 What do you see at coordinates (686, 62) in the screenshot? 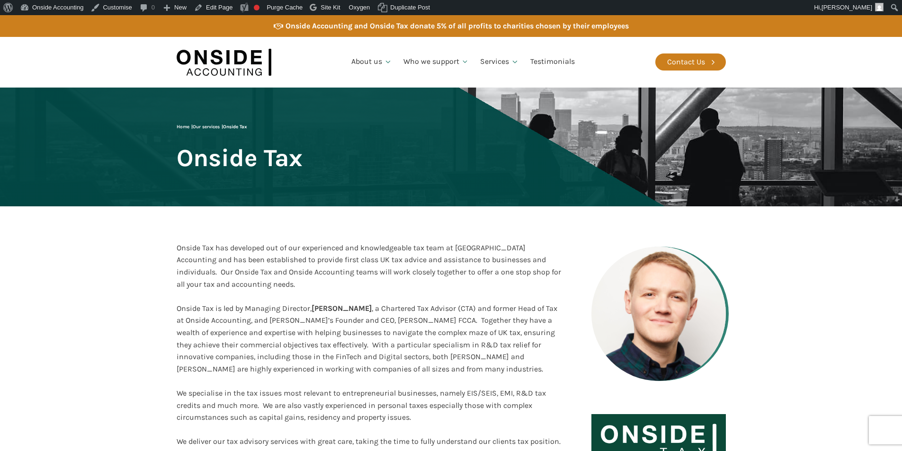
I see `div: Contact Us` at bounding box center [686, 62].